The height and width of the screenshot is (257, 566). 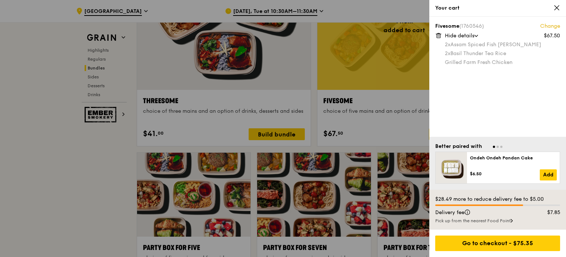 I want to click on div: $67.50, so click(x=552, y=36).